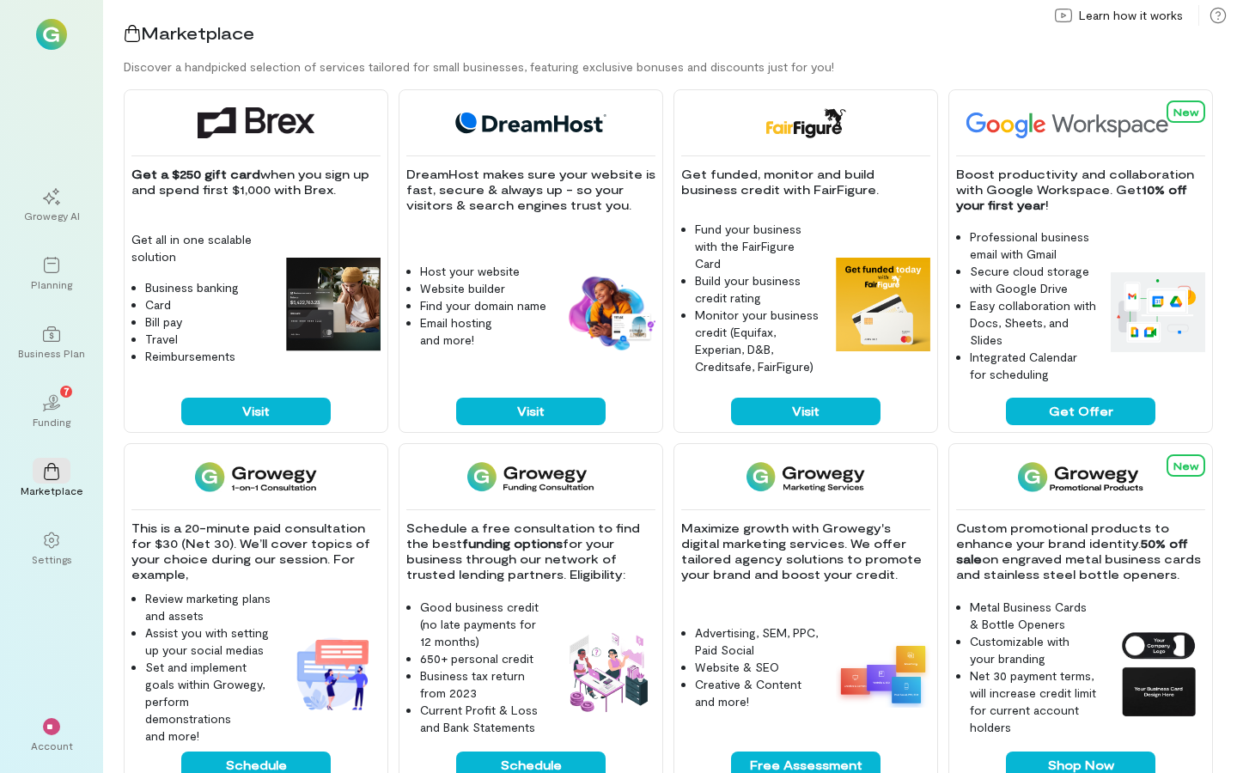 This screenshot has height=773, width=1237. I want to click on img: Brex feature, so click(333, 305).